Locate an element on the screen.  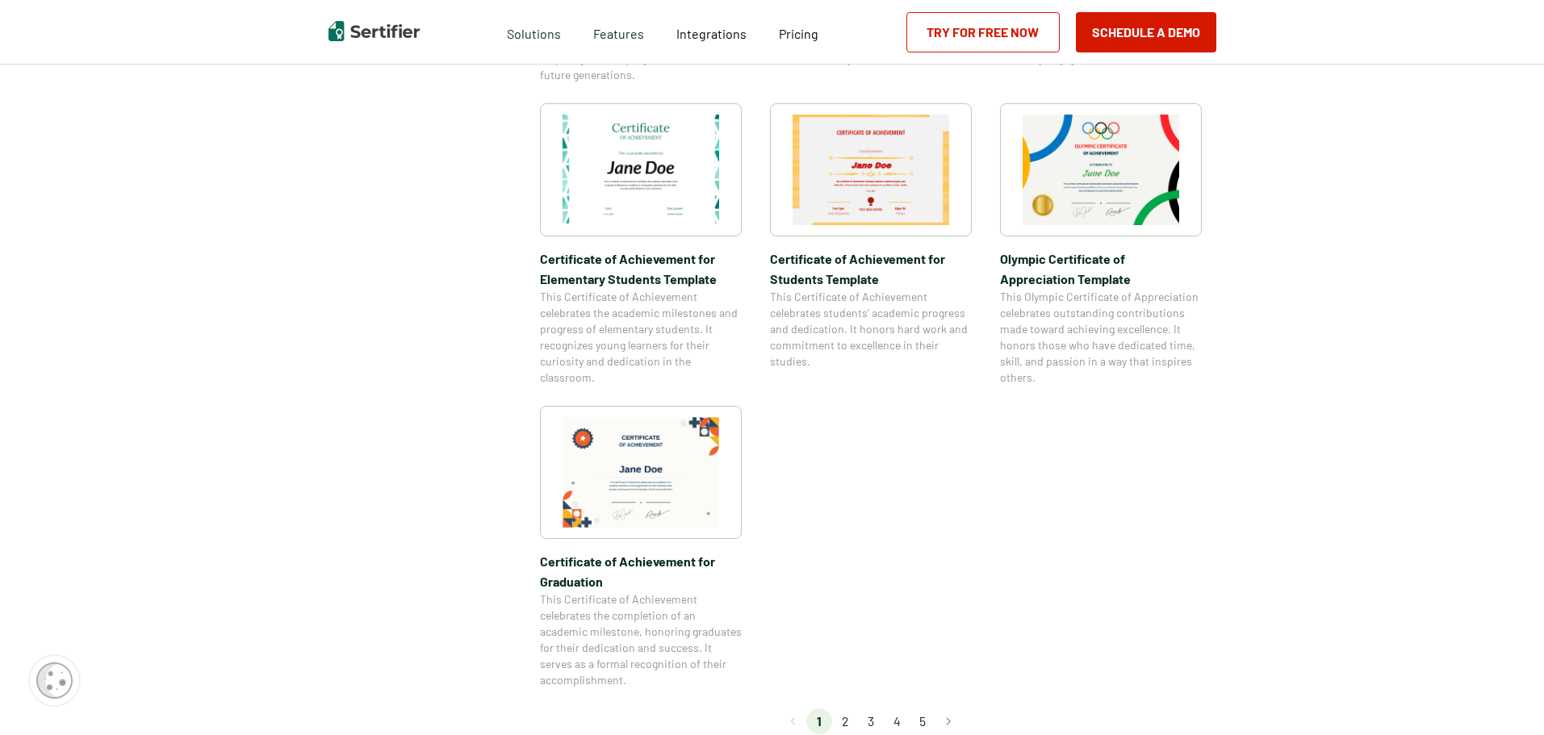
a: Certificate of Achievement for GraduationCertificate of Achievement for GraduationThis Certificat... is located at coordinates (641, 547).